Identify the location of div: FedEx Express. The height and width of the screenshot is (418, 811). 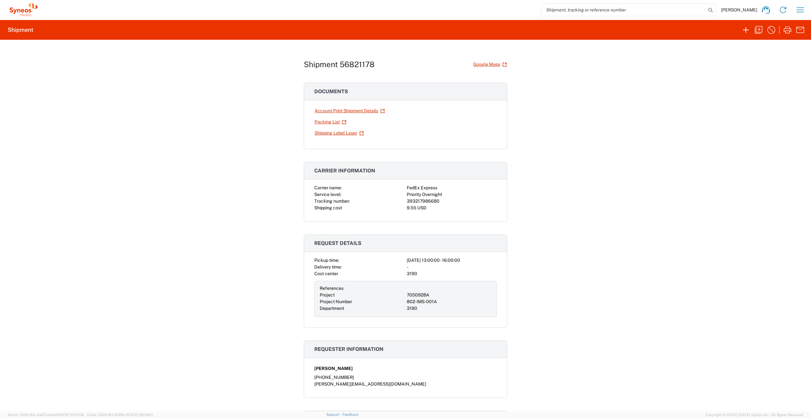
(452, 188).